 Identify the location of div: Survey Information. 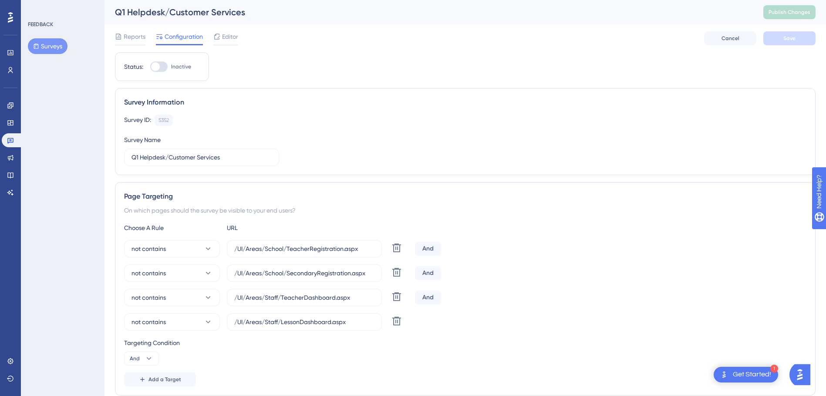
(465, 102).